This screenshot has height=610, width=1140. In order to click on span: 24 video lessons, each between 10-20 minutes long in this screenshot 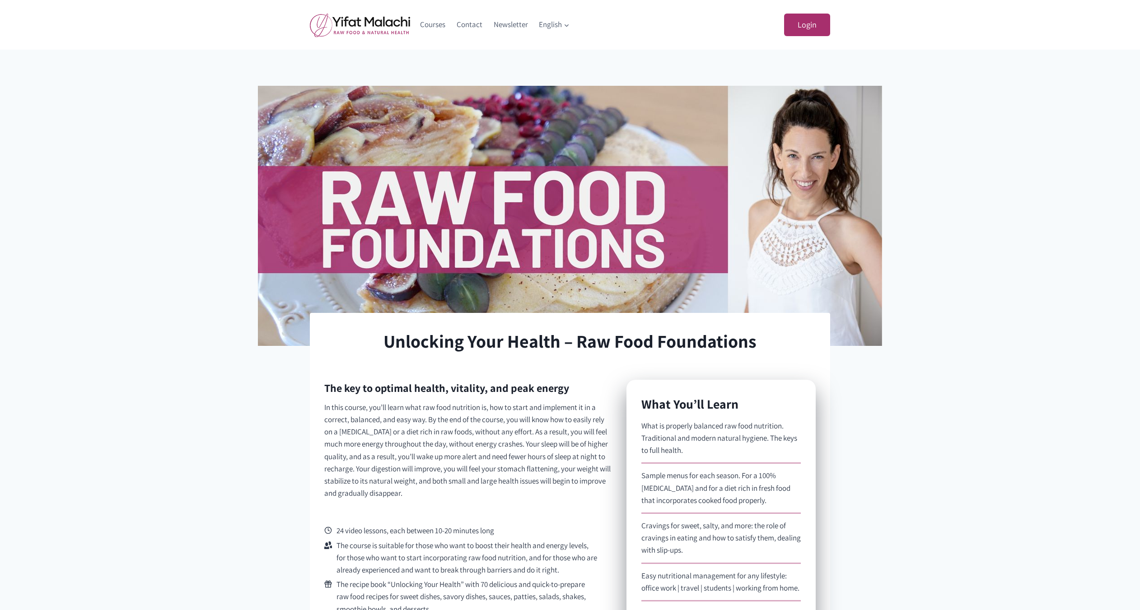, I will do `click(415, 531)`.